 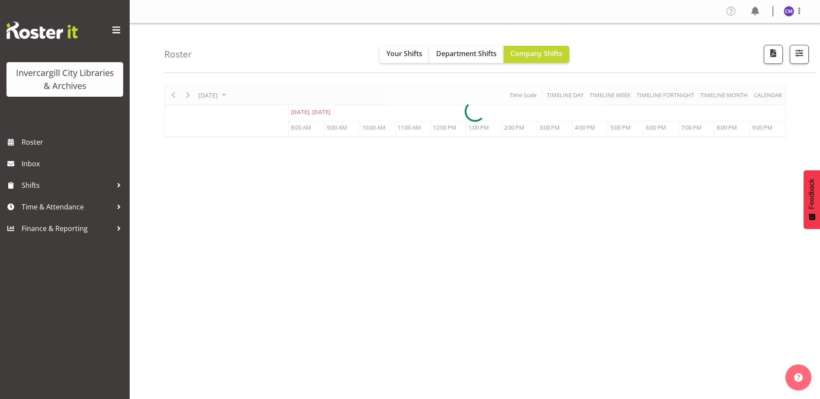 What do you see at coordinates (788, 11) in the screenshot?
I see `img: chamique-mamolo11658.jpg` at bounding box center [788, 11].